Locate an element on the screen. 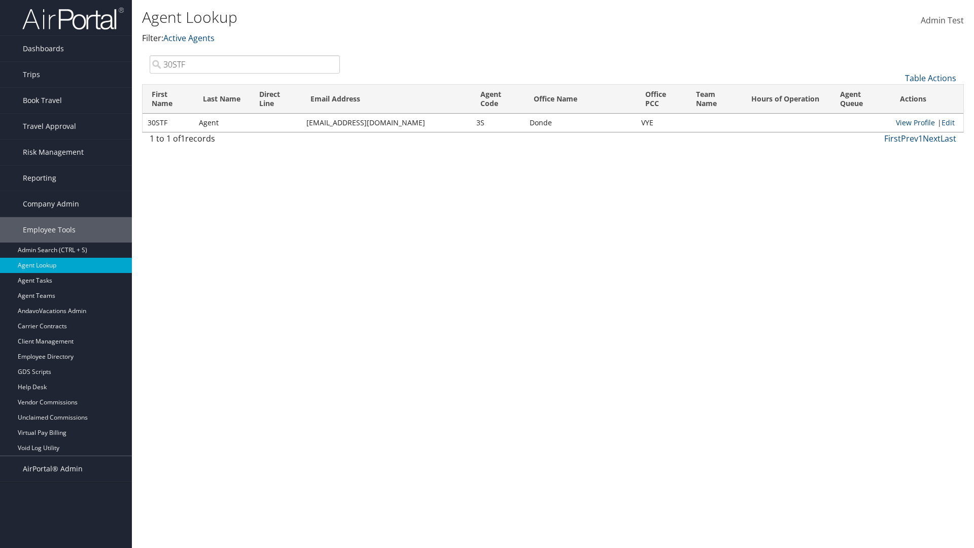  td: Donde is located at coordinates (580, 123).